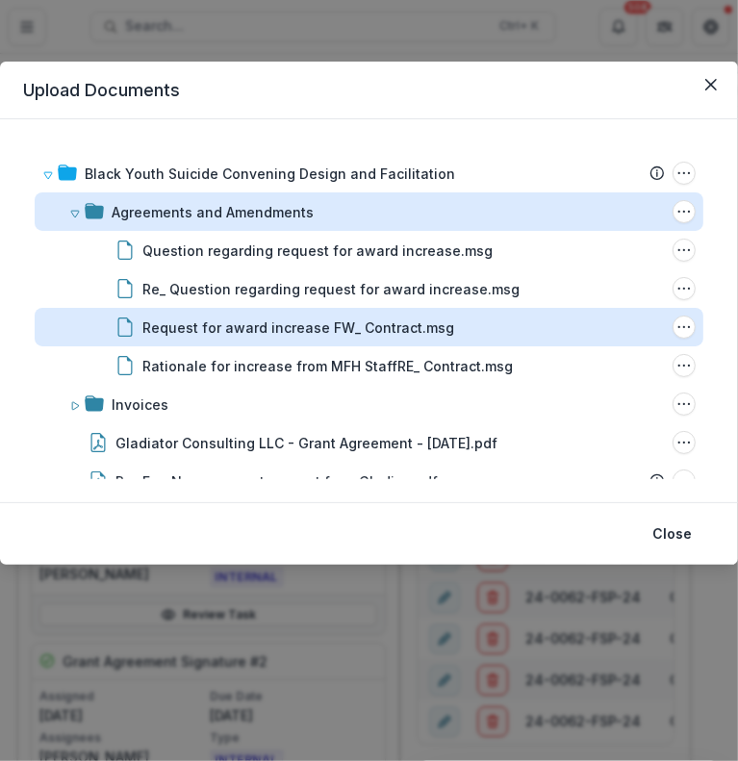  Describe the element at coordinates (368, 173) in the screenshot. I see `div: Black Youth Suicide Convening Design and FacilitationBlack Youth Suicide Convening Design and Fac...` at that location.